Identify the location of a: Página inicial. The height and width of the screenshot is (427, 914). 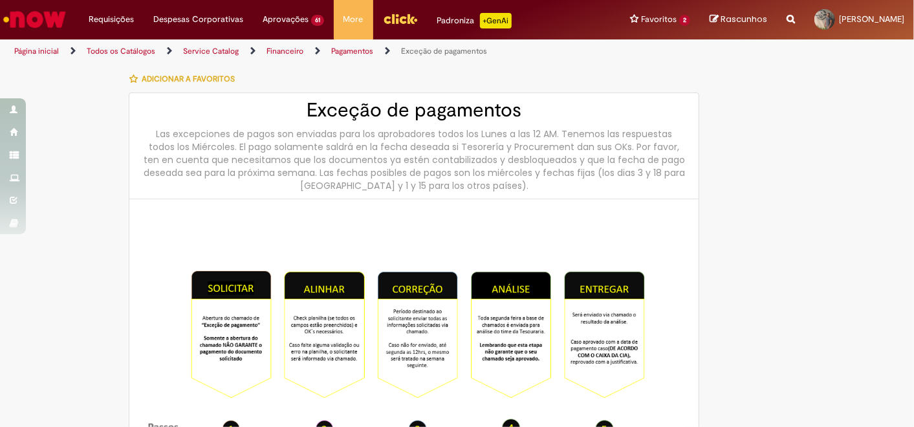
(36, 51).